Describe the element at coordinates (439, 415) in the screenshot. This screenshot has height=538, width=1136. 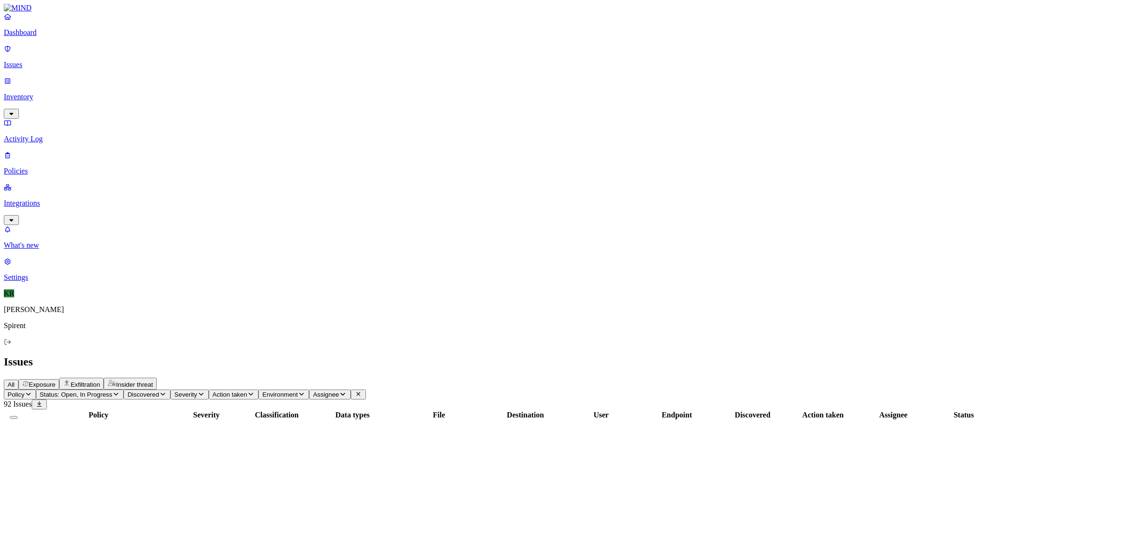
I see `div: File` at that location.